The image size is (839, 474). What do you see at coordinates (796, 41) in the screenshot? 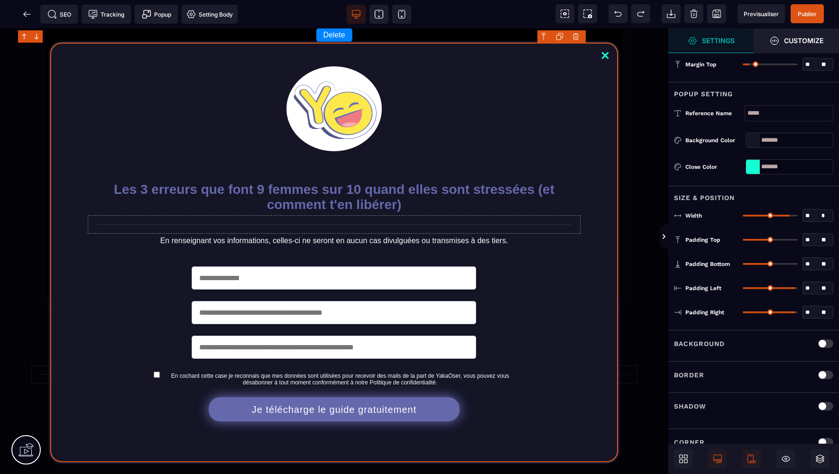
I see `span: Open Style Manager` at bounding box center [796, 41].